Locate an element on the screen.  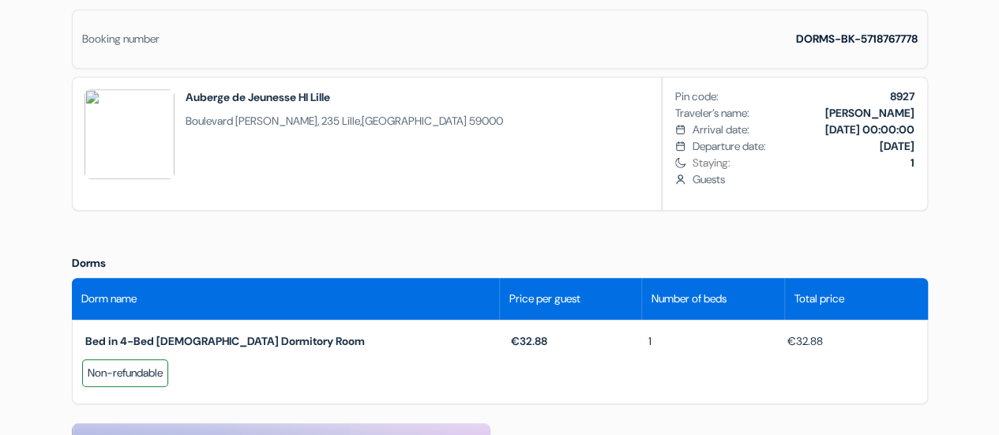
span: Dorms is located at coordinates (88, 263).